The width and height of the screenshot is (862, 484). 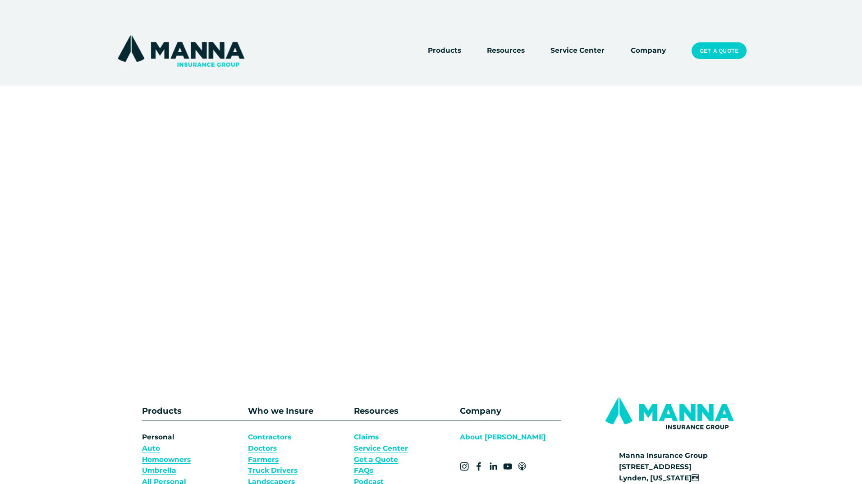 I want to click on a: Claims, so click(x=366, y=437).